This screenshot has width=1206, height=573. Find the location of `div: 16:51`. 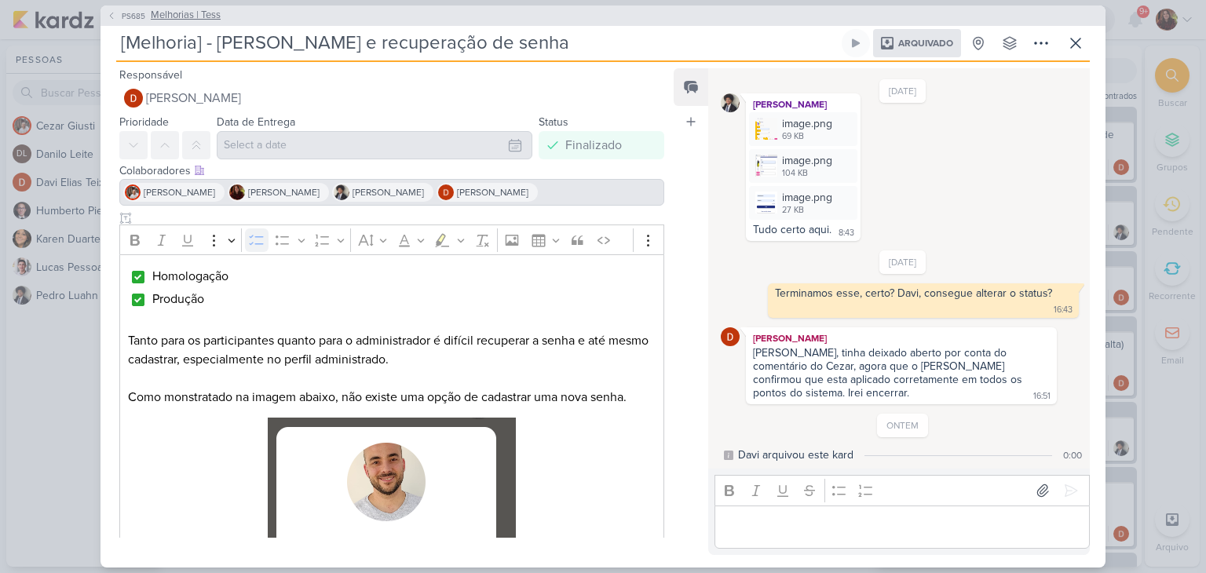

div: 16:51 is located at coordinates (1042, 396).